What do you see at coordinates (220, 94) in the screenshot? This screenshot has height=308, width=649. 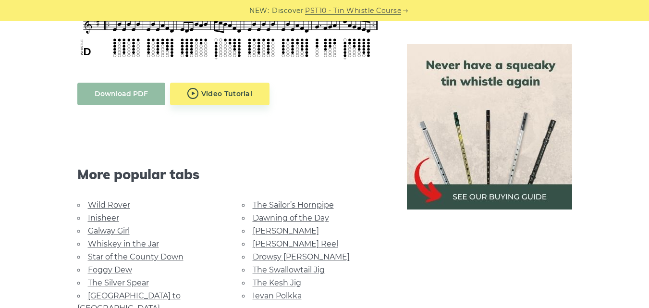 I see `a: Video Tutorial` at bounding box center [220, 94].